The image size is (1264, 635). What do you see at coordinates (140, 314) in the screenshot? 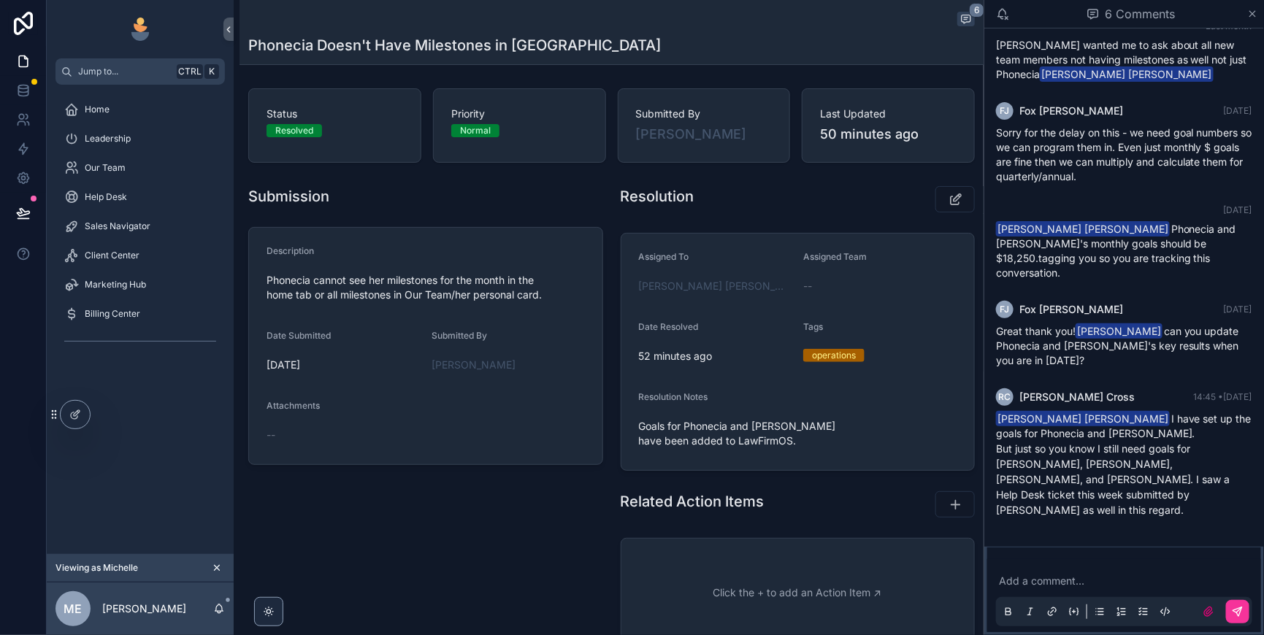
I see `a: Billing Center` at bounding box center [140, 314].